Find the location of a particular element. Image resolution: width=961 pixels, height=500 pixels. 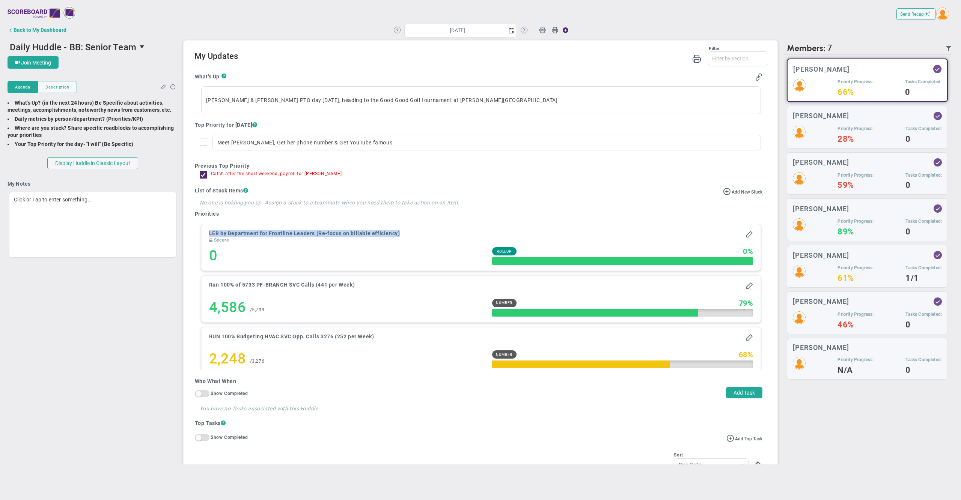

h4: What's Up is located at coordinates (208, 77).